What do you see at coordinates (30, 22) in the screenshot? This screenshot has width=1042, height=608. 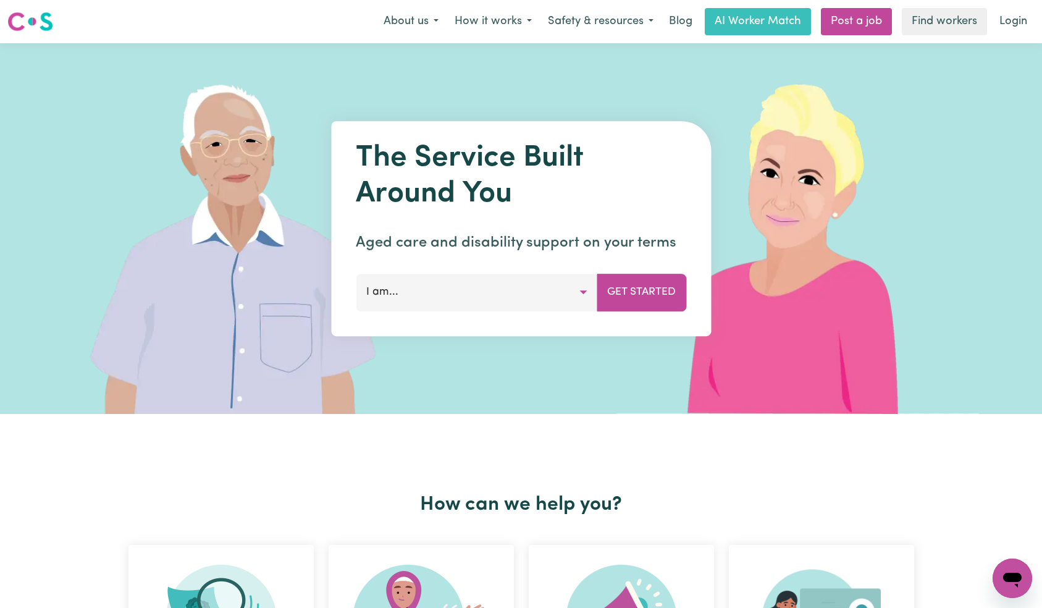 I see `a: Careseekers logo` at bounding box center [30, 22].